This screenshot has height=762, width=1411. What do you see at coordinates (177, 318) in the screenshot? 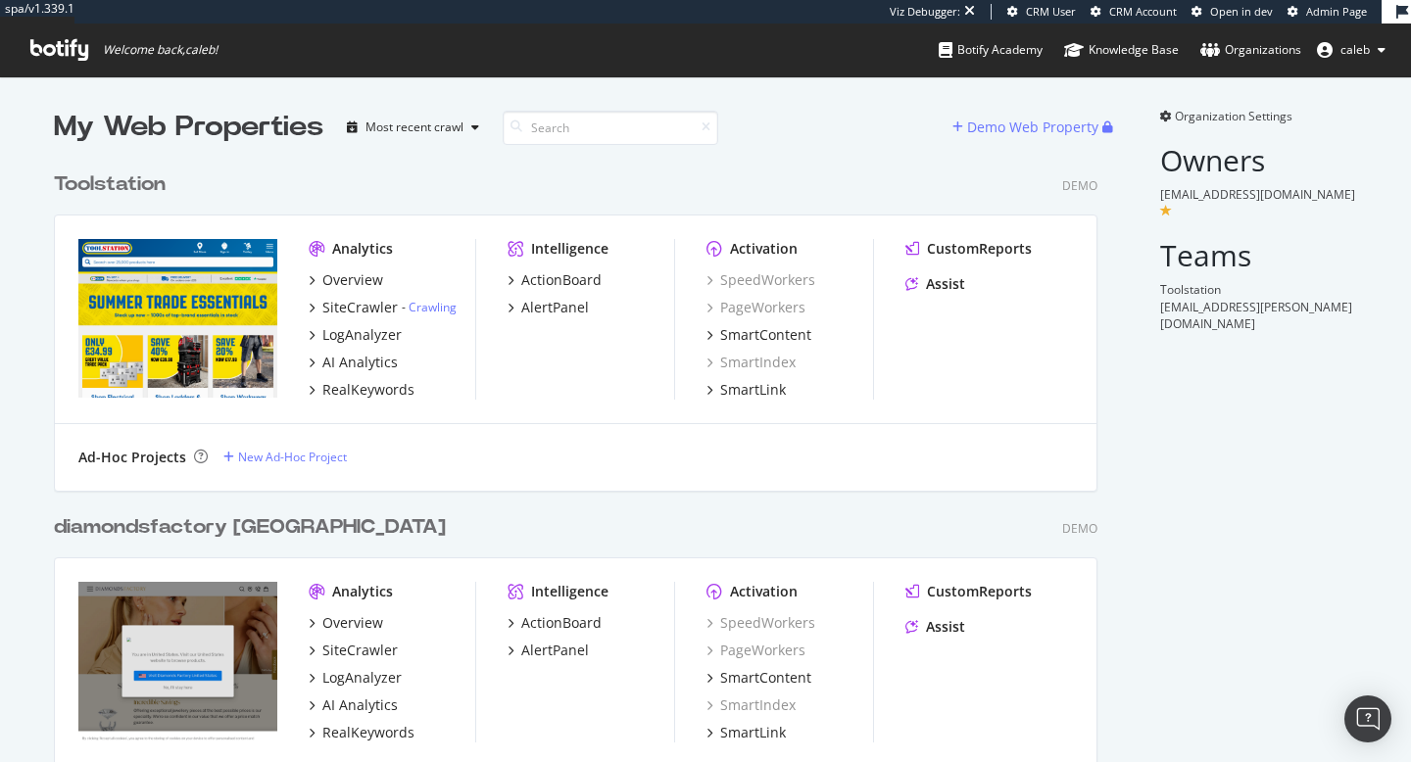
I see `img: Toolstation` at bounding box center [177, 318].